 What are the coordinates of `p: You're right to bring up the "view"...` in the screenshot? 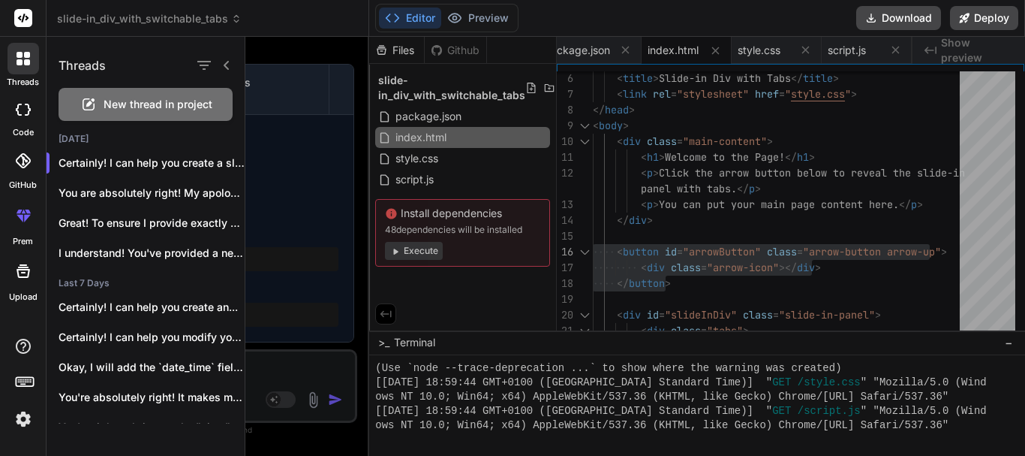 It's located at (152, 427).